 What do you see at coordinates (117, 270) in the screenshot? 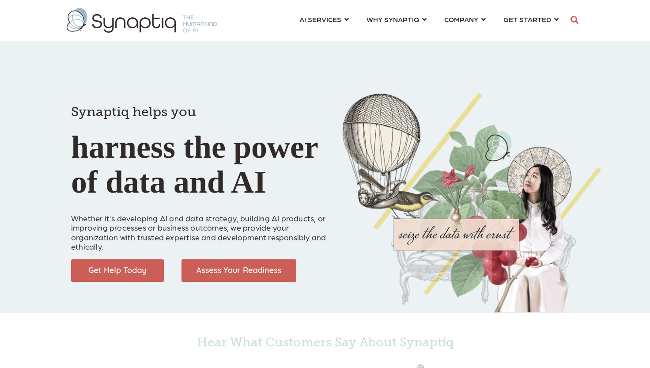
I see `img: Get Help Today` at bounding box center [117, 270].